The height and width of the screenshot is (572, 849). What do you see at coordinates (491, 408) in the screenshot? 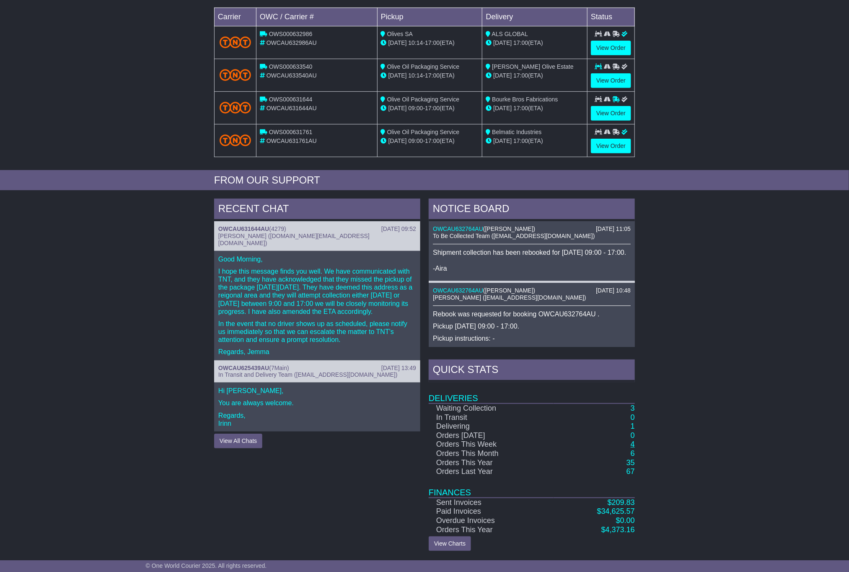
I see `td: Waiting Collection` at bounding box center [491, 408].